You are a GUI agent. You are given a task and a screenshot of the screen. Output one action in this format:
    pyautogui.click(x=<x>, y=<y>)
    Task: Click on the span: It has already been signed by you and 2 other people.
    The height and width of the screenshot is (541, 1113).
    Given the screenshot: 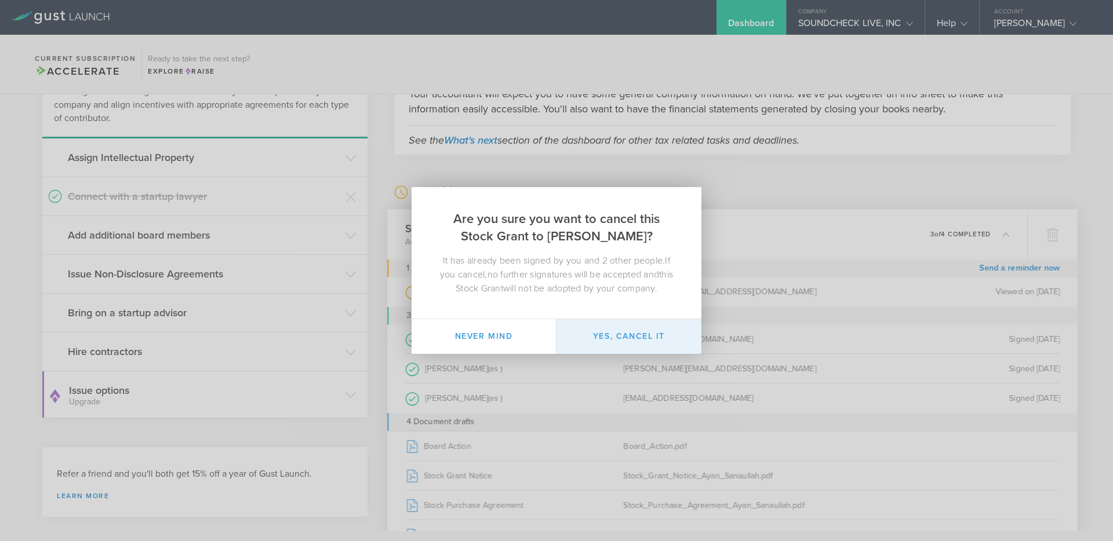 What is the action you would take?
    pyautogui.click(x=554, y=261)
    